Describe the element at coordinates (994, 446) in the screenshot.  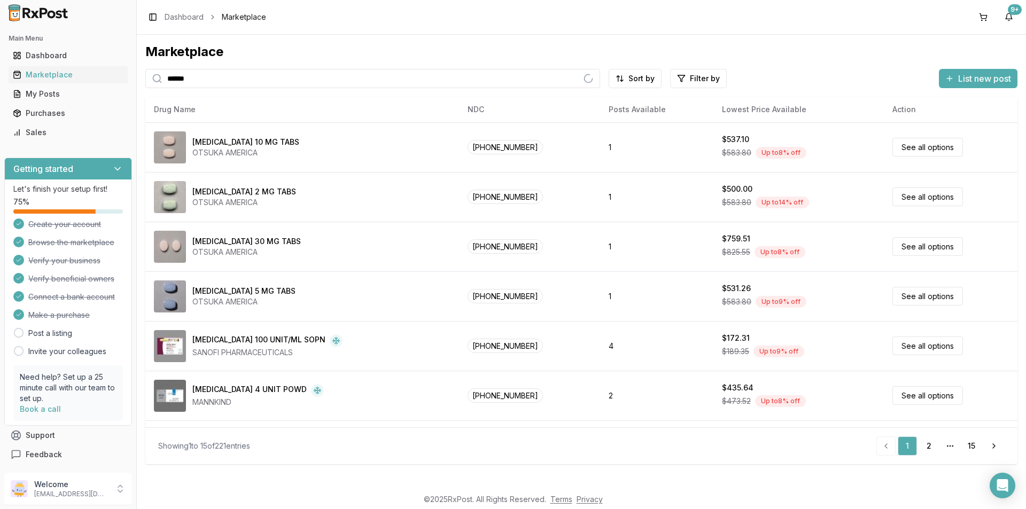
I see `a: Go to next page` at that location.